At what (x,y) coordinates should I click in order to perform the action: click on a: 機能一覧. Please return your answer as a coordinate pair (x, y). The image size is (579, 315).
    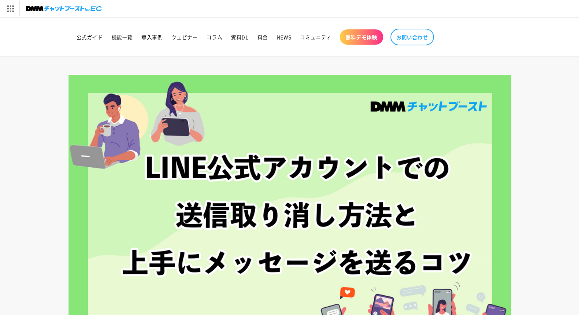
    Looking at the image, I should click on (122, 37).